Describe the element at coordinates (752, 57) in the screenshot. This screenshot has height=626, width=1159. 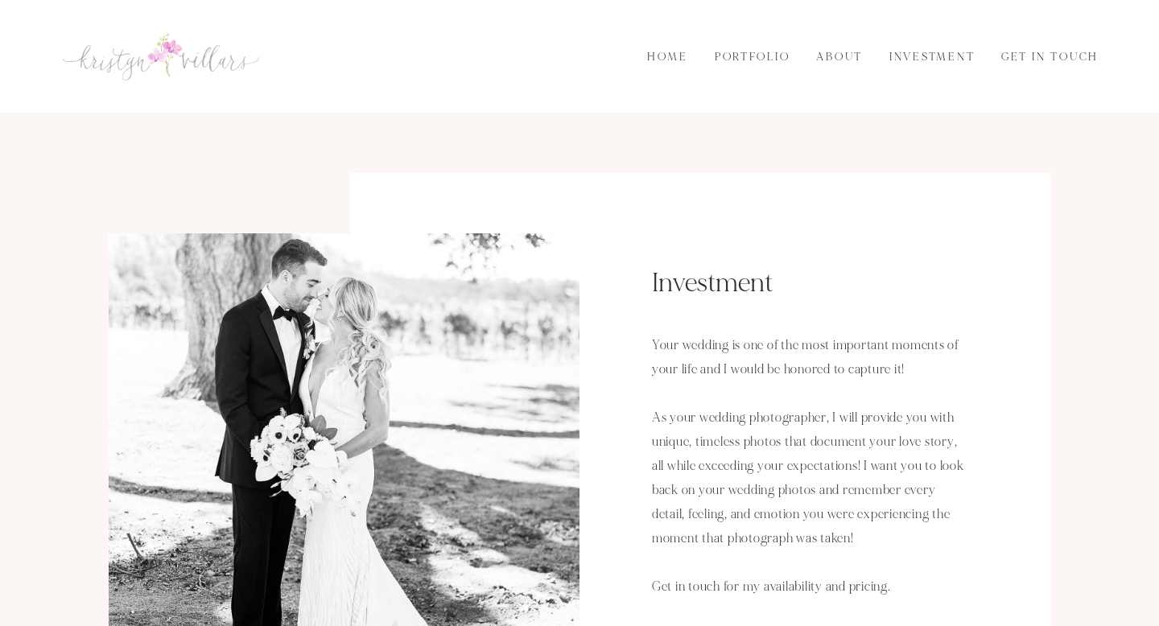
I see `a: Portfolio` at that location.